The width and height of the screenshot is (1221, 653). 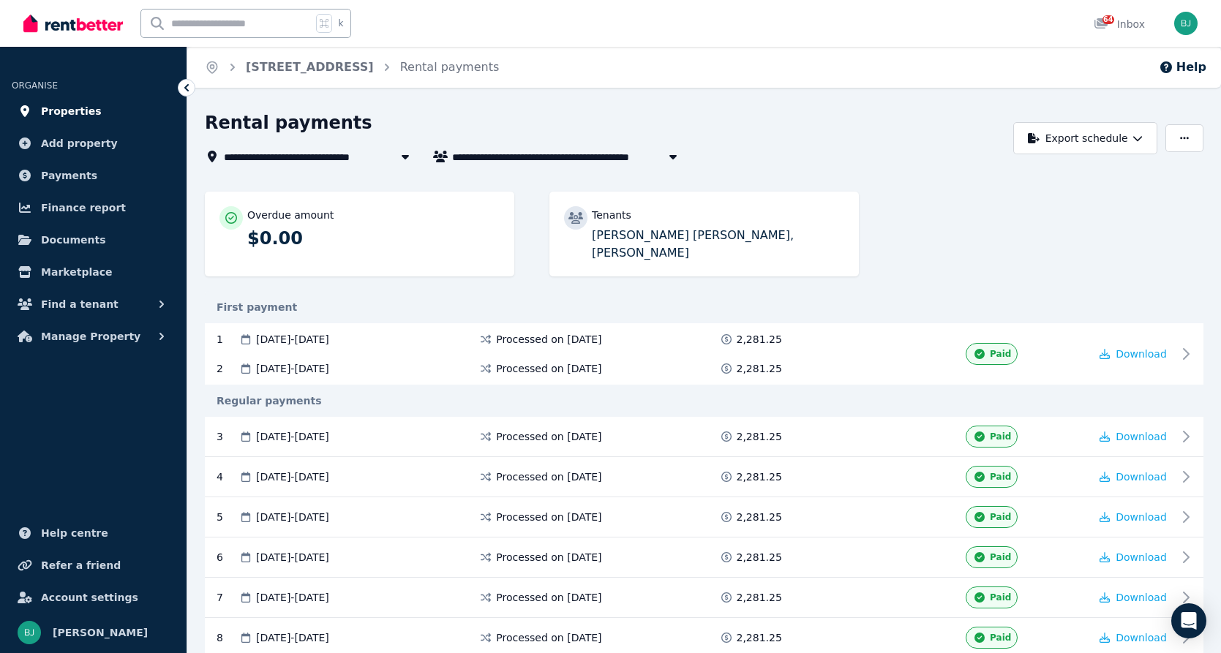 I want to click on span: Documents, so click(x=73, y=240).